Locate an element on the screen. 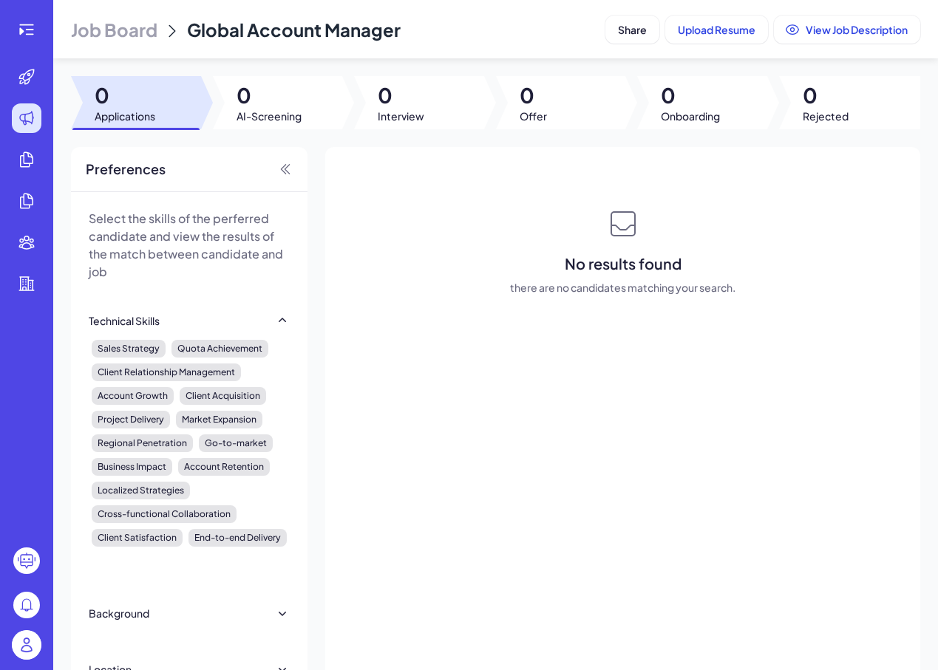 The width and height of the screenshot is (938, 670). div: Client Acquisition is located at coordinates (222, 396).